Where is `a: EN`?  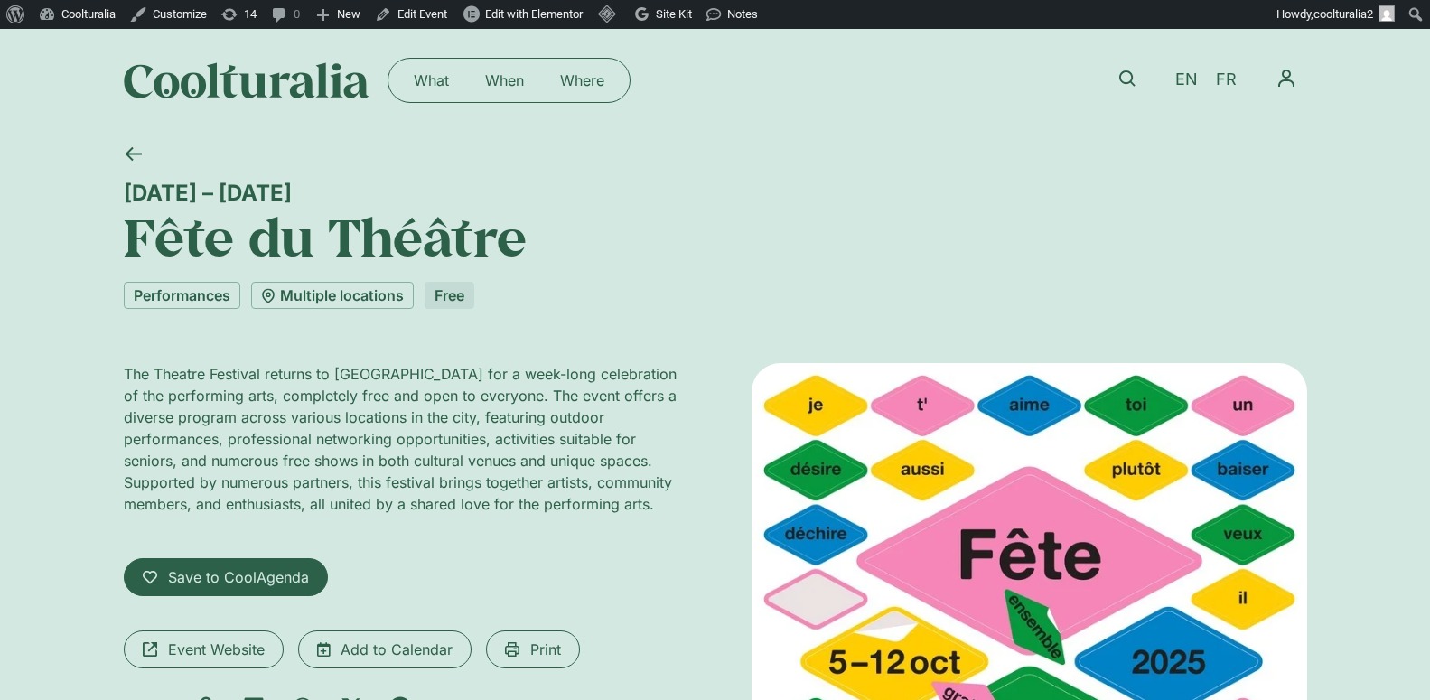 a: EN is located at coordinates (1186, 79).